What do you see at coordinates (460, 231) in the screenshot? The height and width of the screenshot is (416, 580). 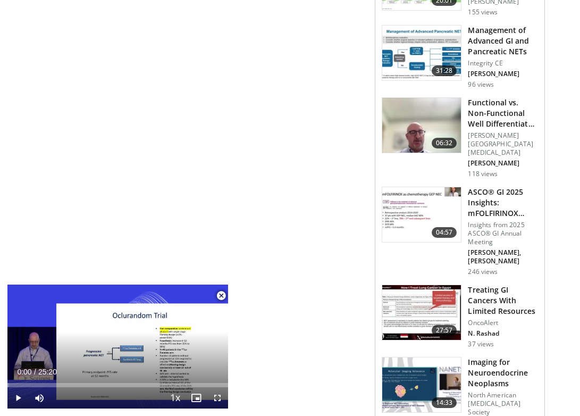 I see `a: 04:57 ASCO® GI 2025 Insights: mFOLFIRINOX Efficacy in First and Subsequent… Insights from 2025 AS...` at bounding box center [460, 231].